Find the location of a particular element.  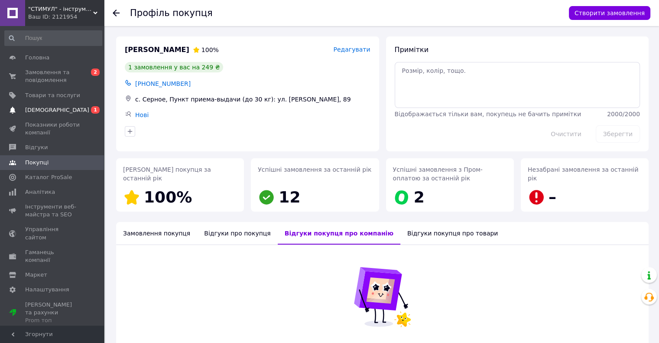

a: Нові is located at coordinates (142, 115).